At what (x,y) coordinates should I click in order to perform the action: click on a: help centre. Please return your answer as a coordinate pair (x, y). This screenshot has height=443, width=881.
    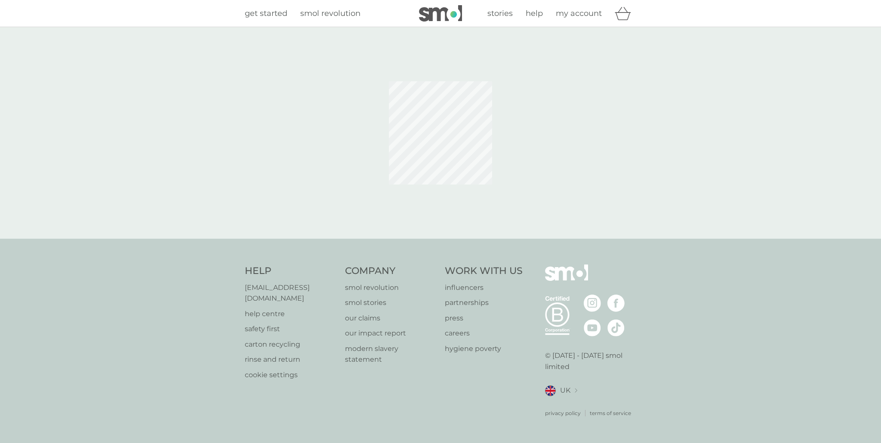
    Looking at the image, I should click on (290, 314).